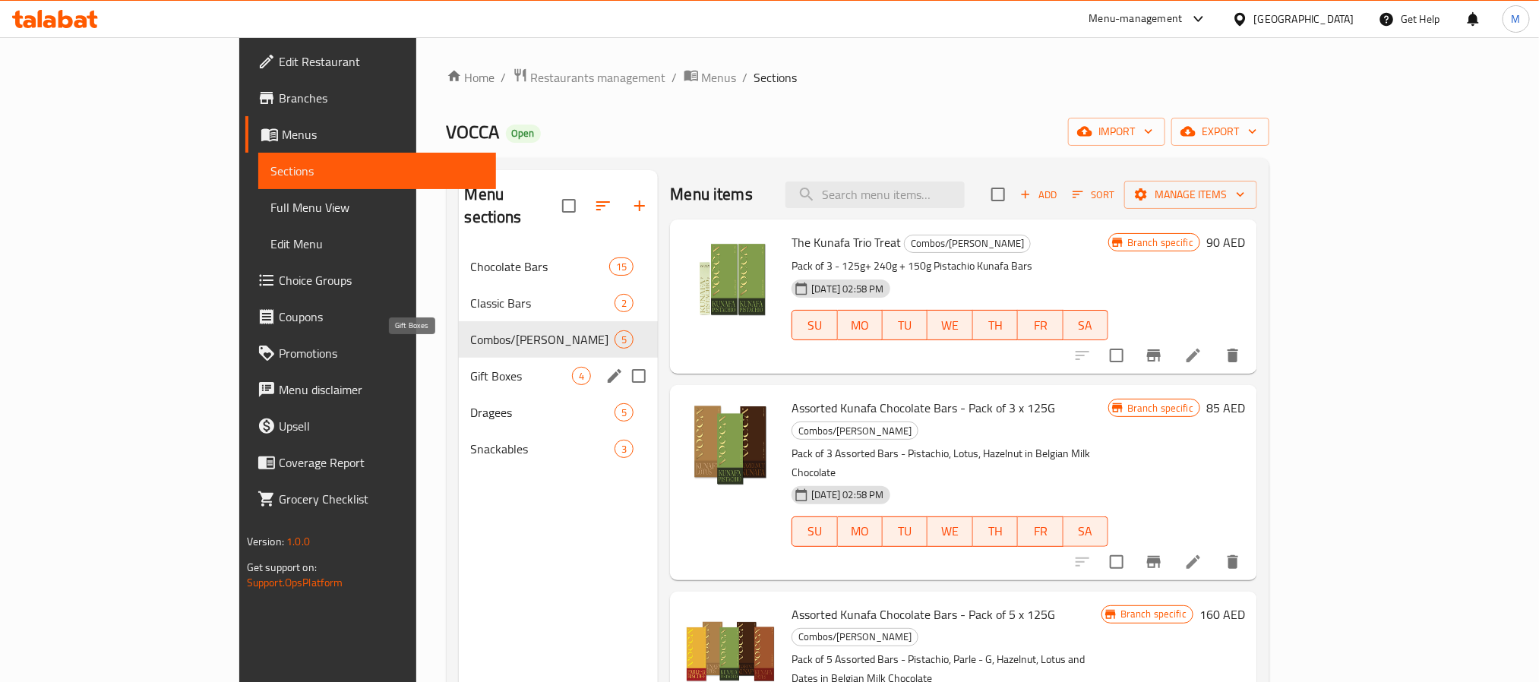  What do you see at coordinates (624, 449) in the screenshot?
I see `span: 3` at bounding box center [624, 449].